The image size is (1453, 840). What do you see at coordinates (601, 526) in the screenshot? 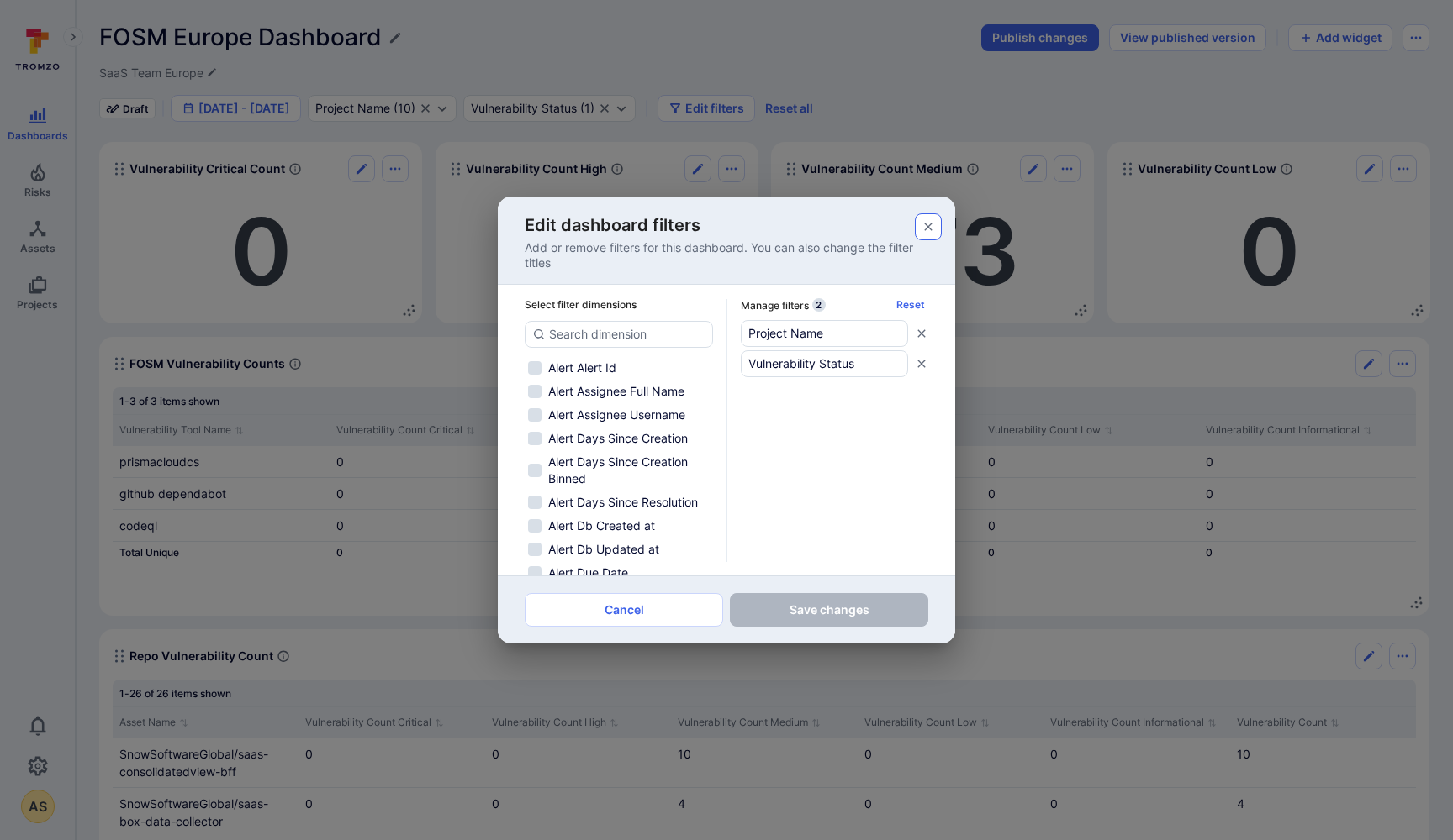
I see `span: Alert Db Created at` at bounding box center [601, 526].